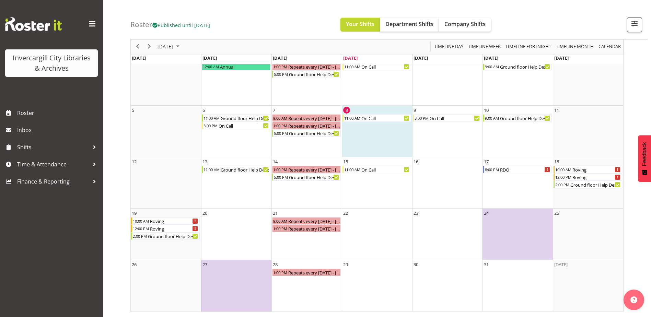 This screenshot has width=651, height=317. I want to click on td: Monday, September 29, 2025, so click(236, 80).